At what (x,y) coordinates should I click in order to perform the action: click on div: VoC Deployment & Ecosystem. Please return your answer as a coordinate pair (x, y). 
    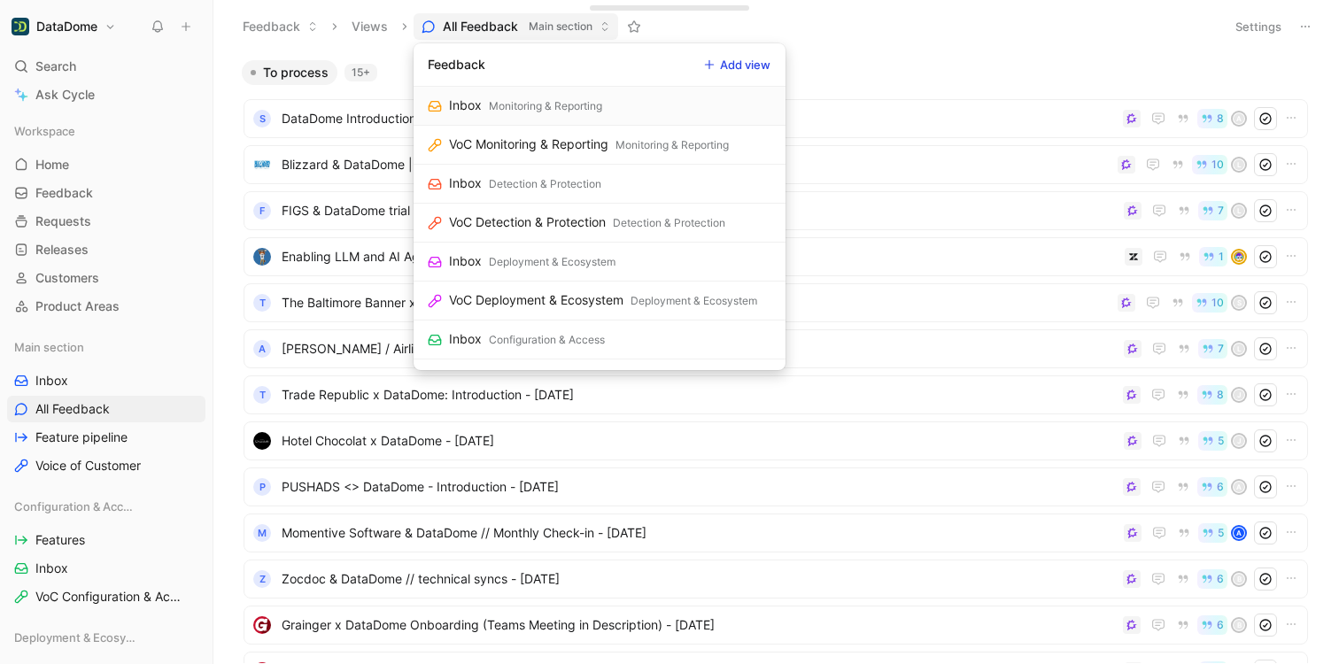
    Looking at the image, I should click on (536, 300).